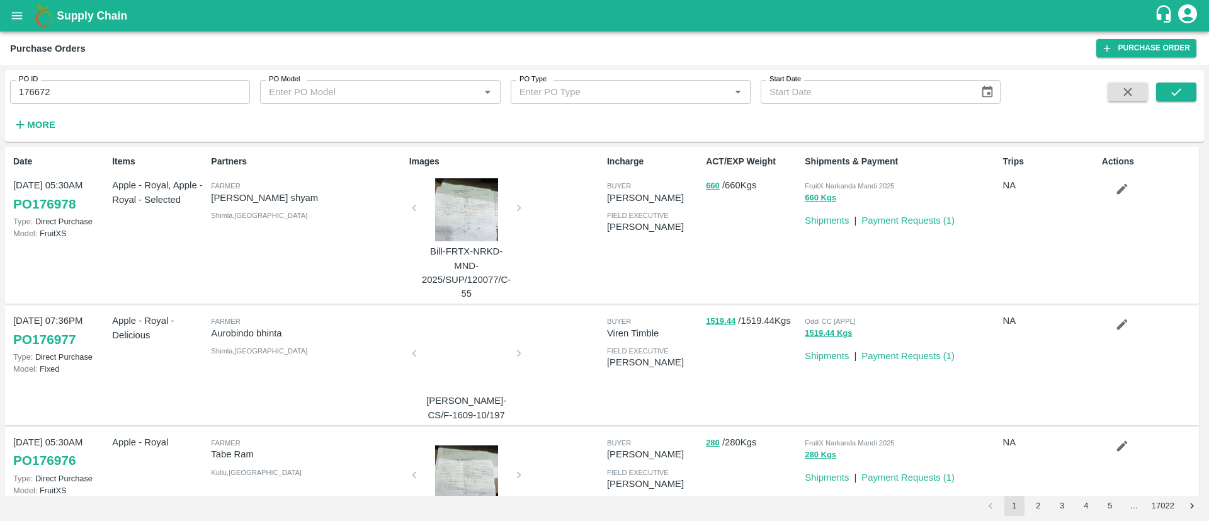 Image resolution: width=1209 pixels, height=521 pixels. I want to click on button: open drawer, so click(17, 16).